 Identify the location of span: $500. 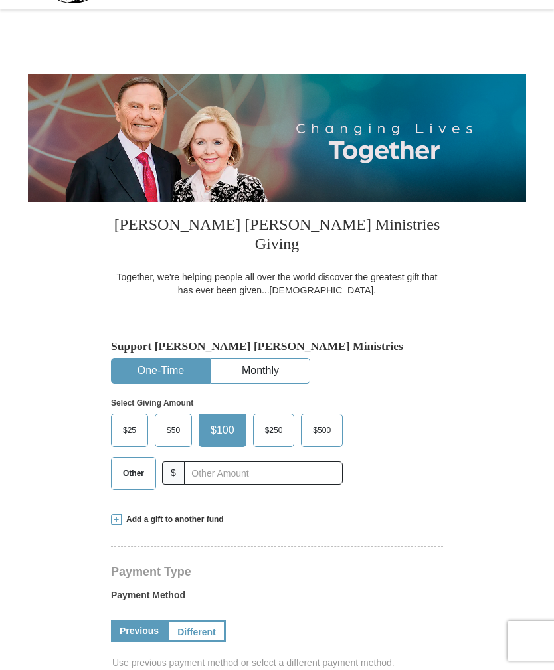
(321, 430).